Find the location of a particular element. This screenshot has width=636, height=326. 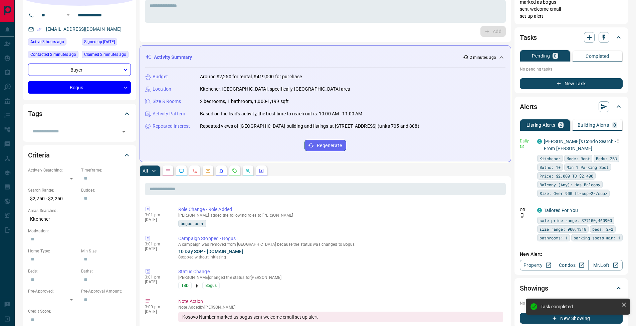

p: New Alert: is located at coordinates (572, 254).